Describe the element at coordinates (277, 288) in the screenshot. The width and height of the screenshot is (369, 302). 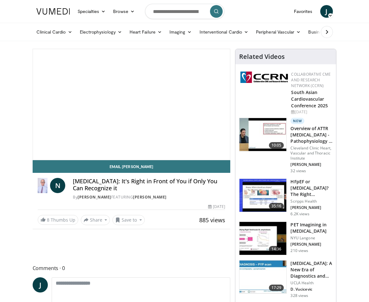
I see `span: 17:29` at that location.